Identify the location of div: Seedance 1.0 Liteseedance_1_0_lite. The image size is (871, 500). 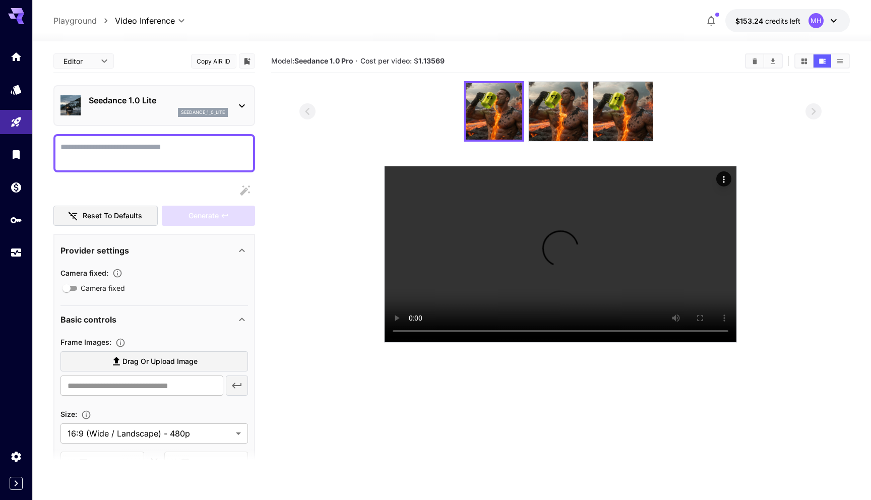
(154, 105).